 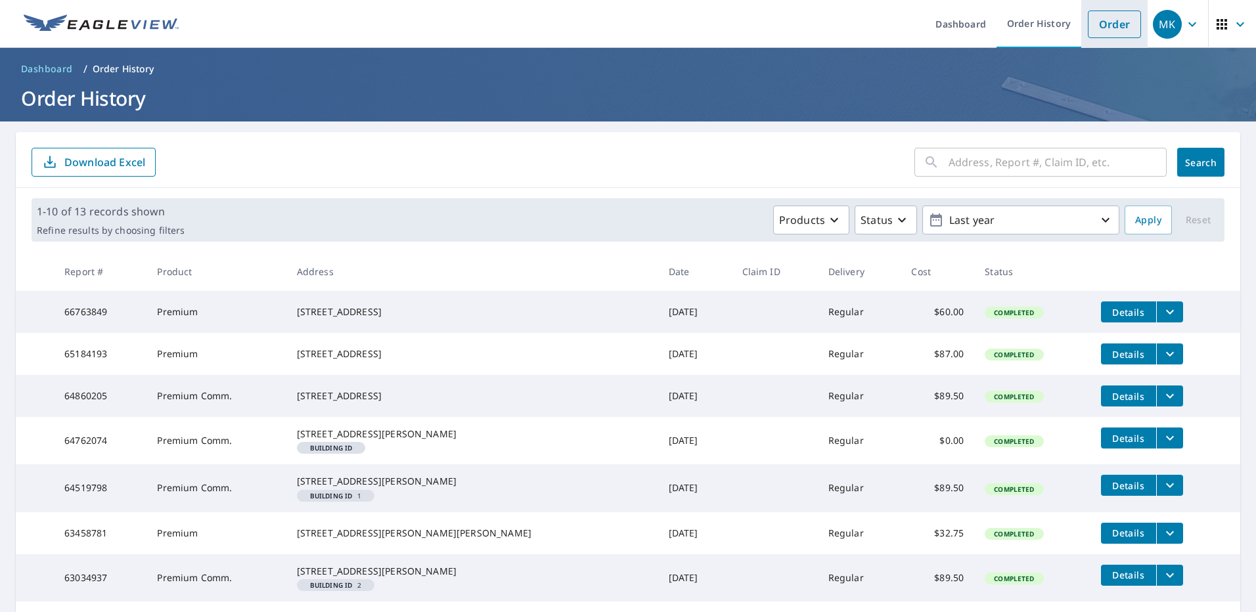 I want to click on th: Status, so click(x=1032, y=271).